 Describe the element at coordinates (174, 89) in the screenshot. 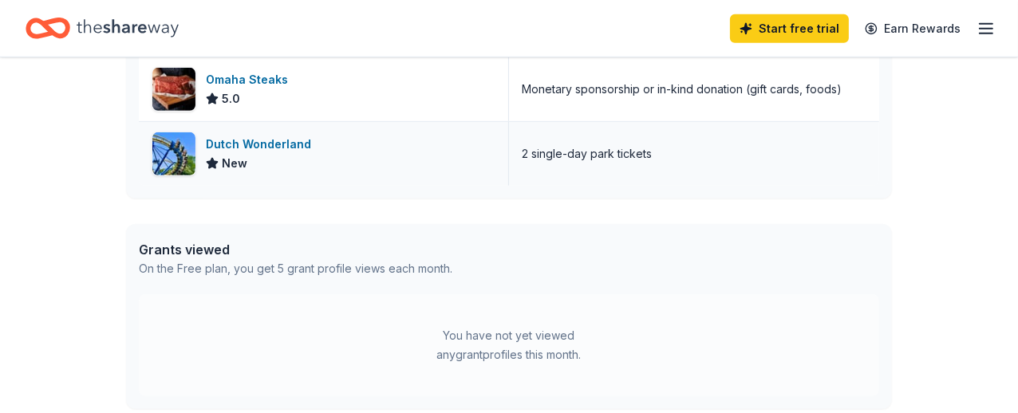

I see `img: Image for Omaha Steaks` at that location.